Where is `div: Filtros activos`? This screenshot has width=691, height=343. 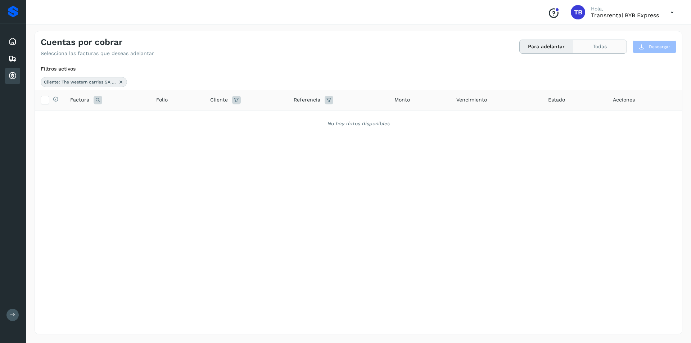
div: Filtros activos is located at coordinates (358, 69).